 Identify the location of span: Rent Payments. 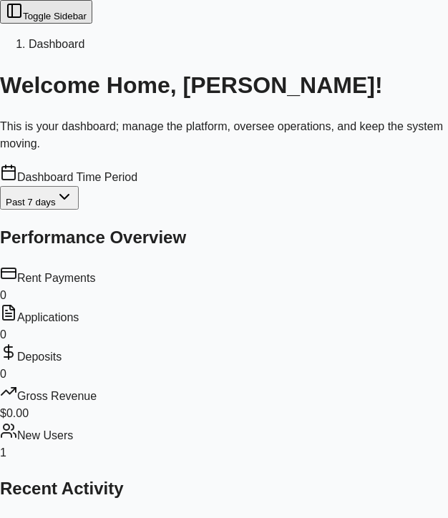
(56, 278).